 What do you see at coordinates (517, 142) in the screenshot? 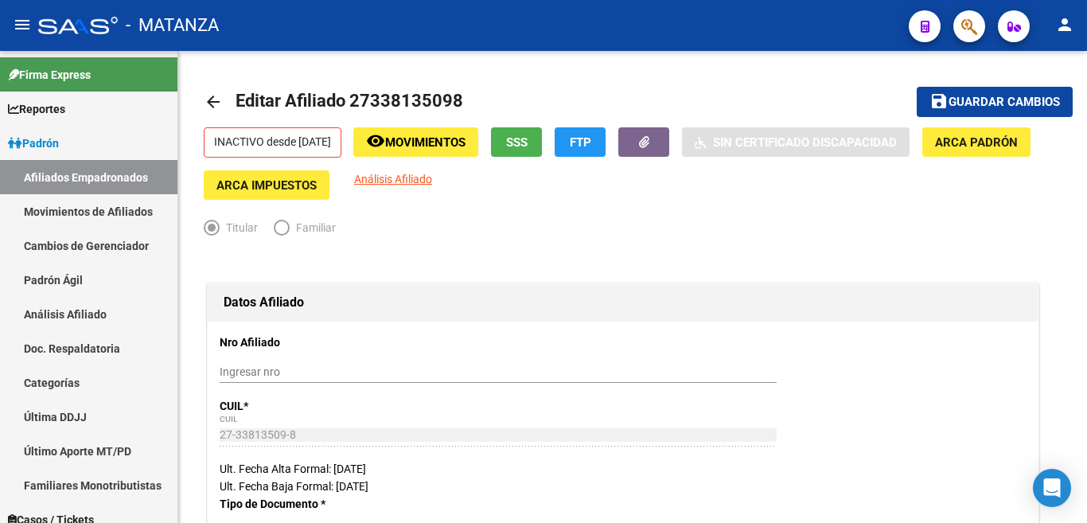
I see `button: SSS` at bounding box center [517, 142].